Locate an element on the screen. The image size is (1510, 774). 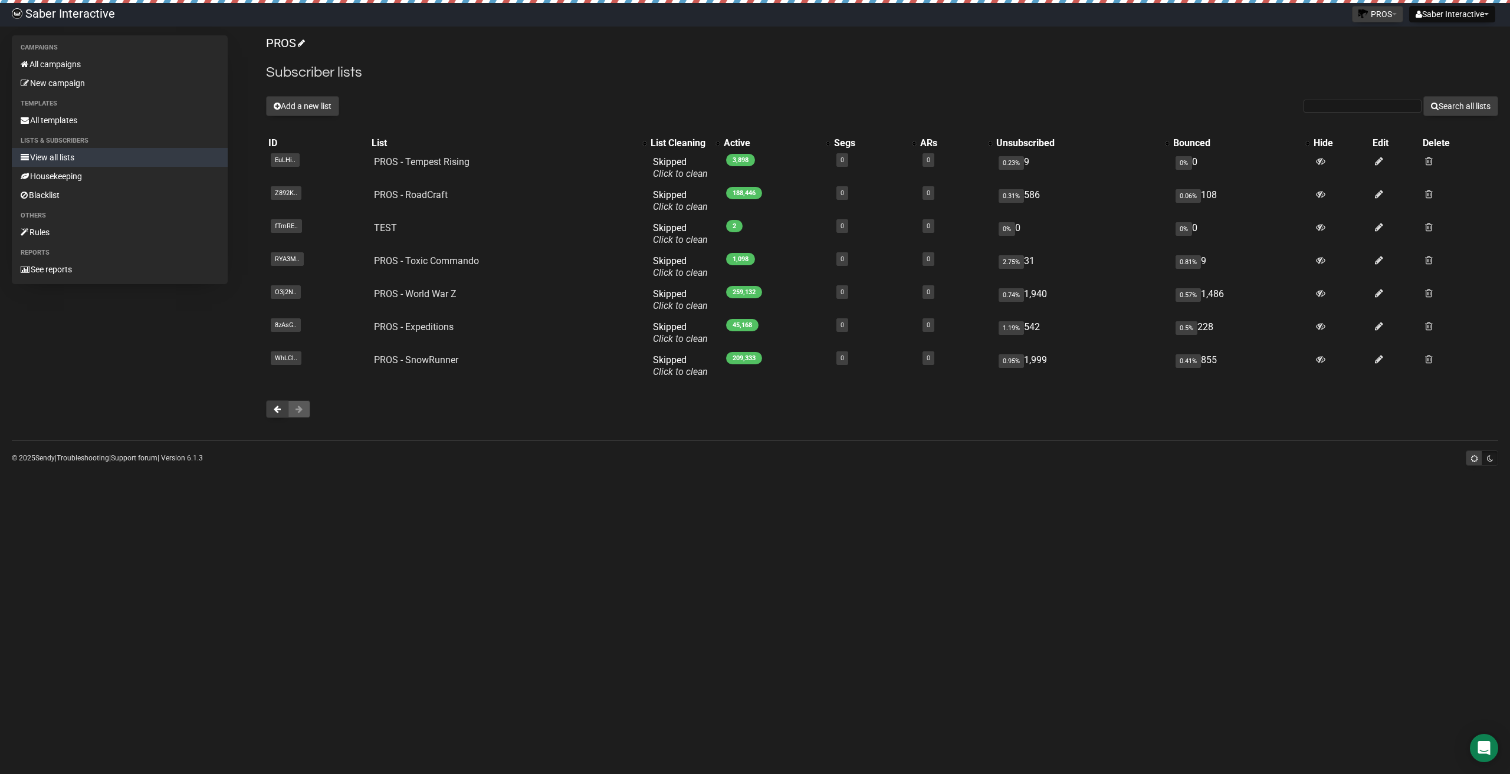
div: Active is located at coordinates (772, 143).